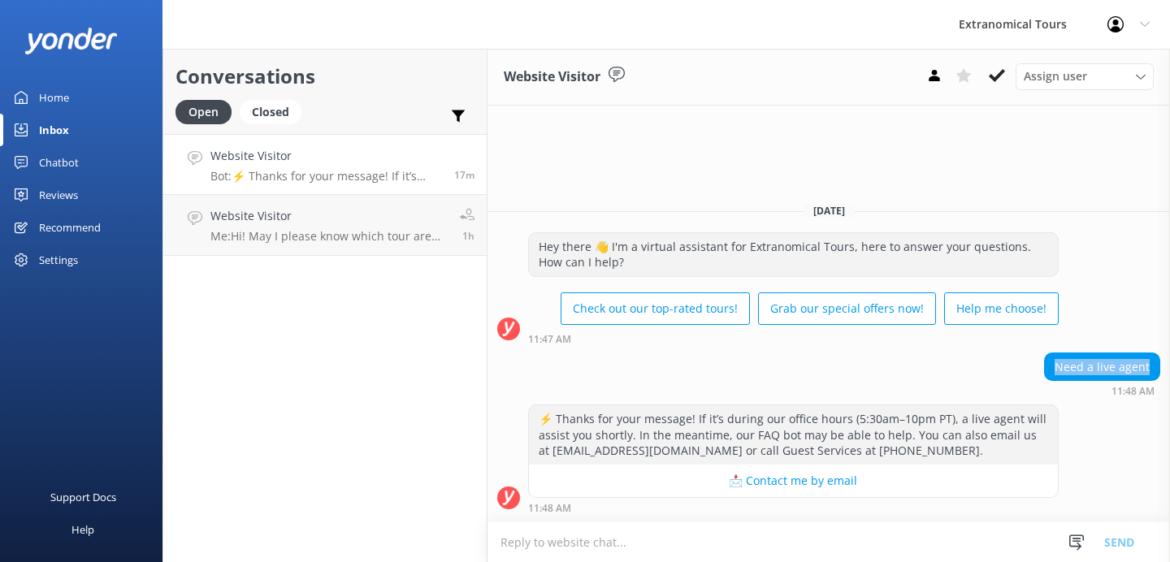 The width and height of the screenshot is (1170, 562). I want to click on h3: Website Visitor, so click(552, 77).